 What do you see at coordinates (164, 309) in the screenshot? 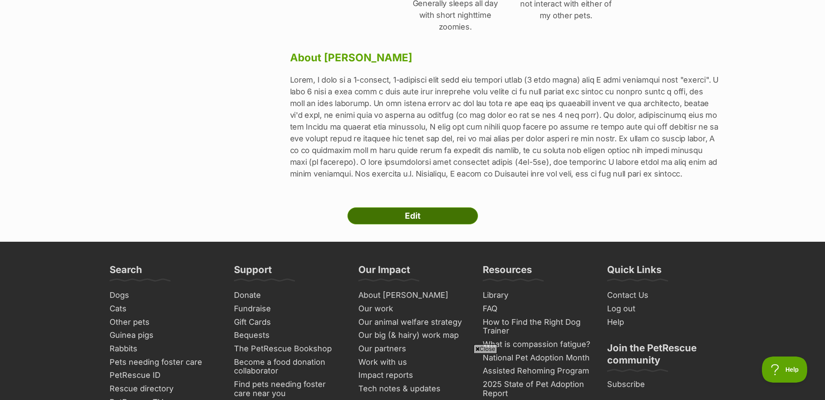
I see `a: Cats` at bounding box center [164, 309].